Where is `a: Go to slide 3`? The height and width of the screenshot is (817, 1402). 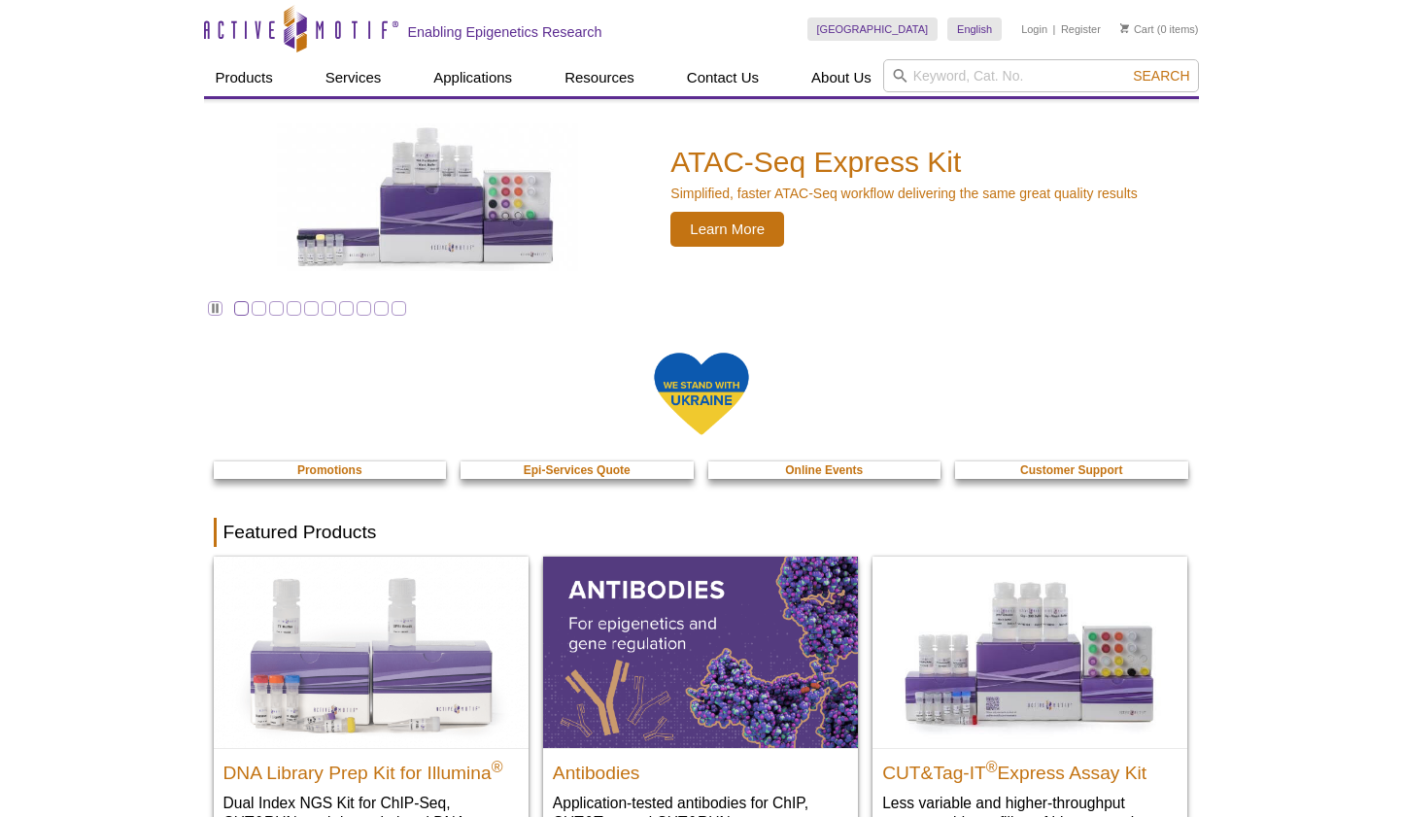 a: Go to slide 3 is located at coordinates (276, 308).